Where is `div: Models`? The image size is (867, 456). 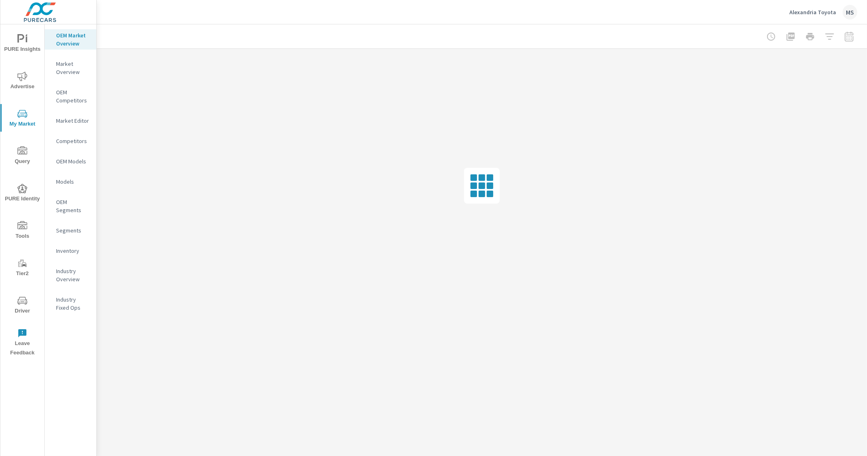
div: Models is located at coordinates (70, 182).